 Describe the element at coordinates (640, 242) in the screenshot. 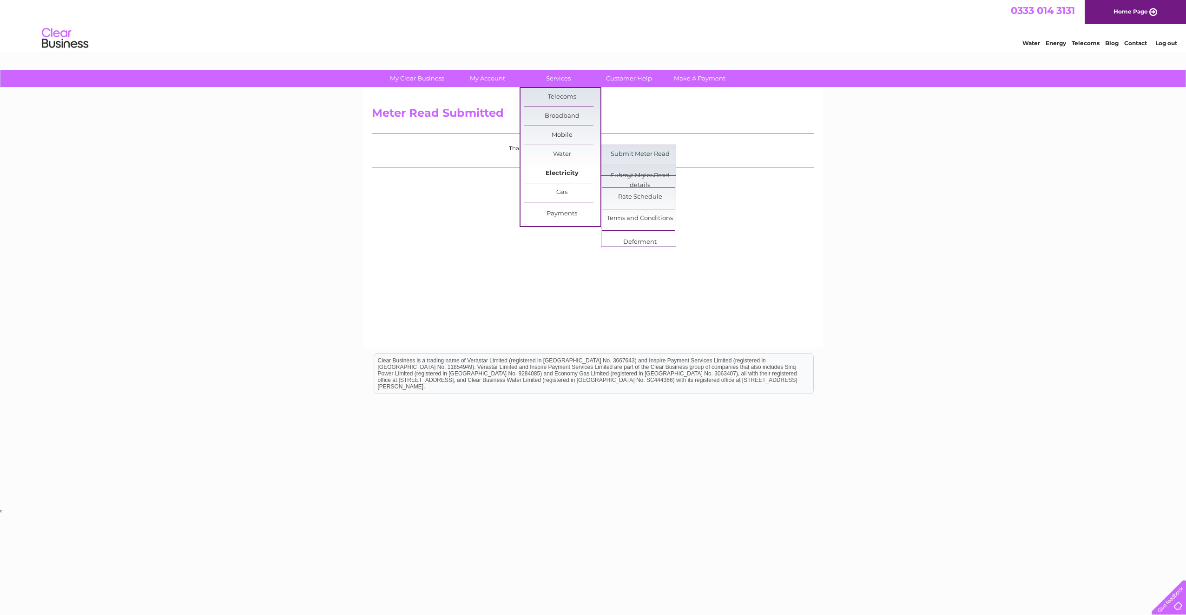

I see `a: Deferment` at that location.